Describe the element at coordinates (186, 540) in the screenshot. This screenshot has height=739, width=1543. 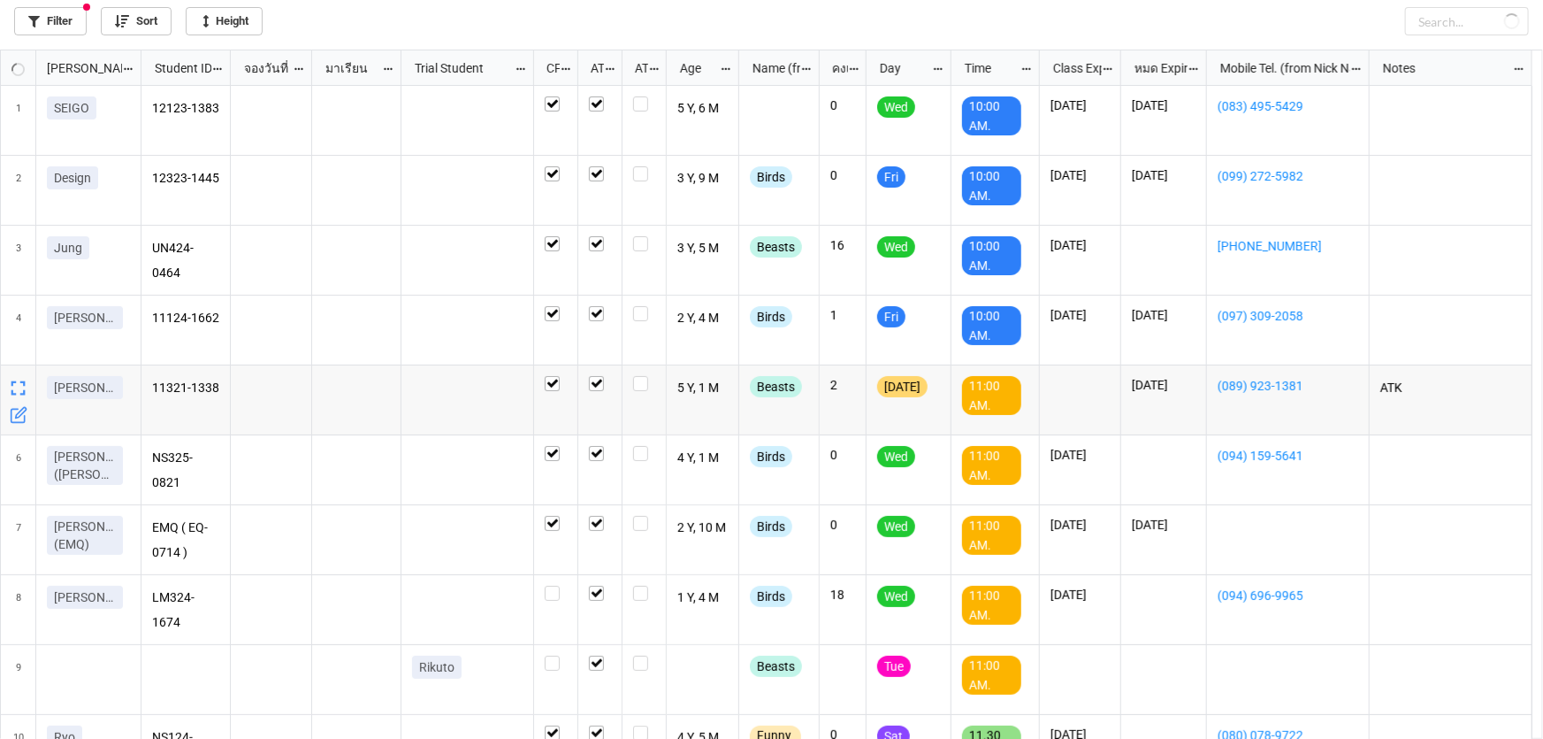
I see `p: EMQ ( EQ-0714 )` at that location.